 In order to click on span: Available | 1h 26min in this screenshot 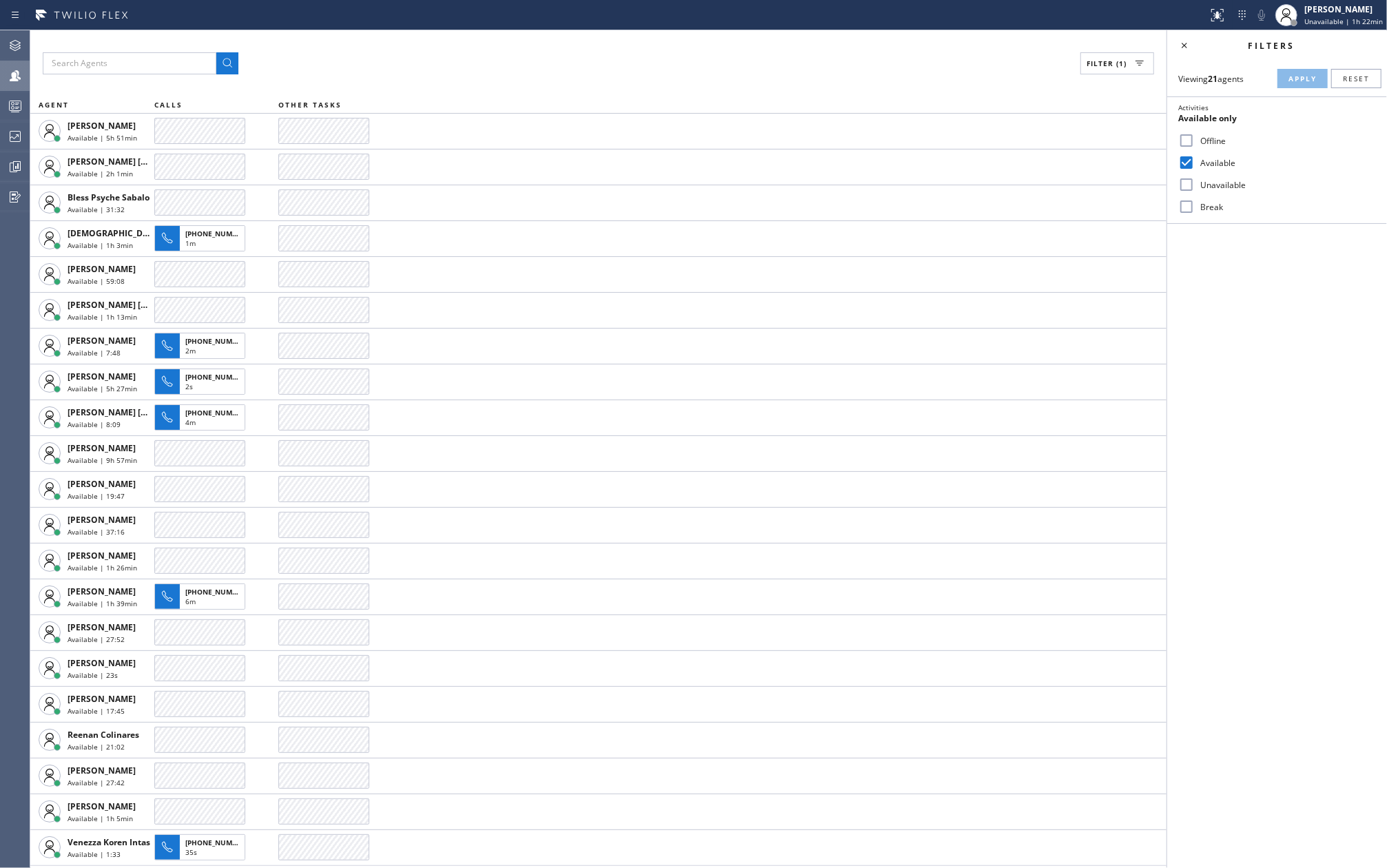, I will do `click(102, 568)`.